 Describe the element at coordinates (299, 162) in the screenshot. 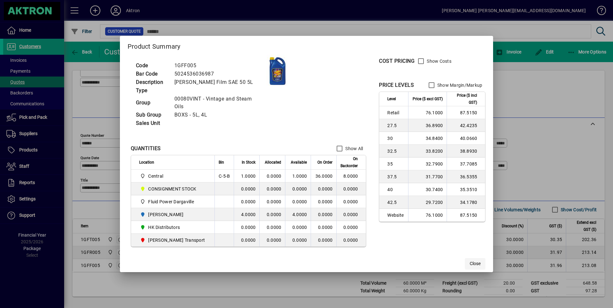

I see `span: Available` at that location.